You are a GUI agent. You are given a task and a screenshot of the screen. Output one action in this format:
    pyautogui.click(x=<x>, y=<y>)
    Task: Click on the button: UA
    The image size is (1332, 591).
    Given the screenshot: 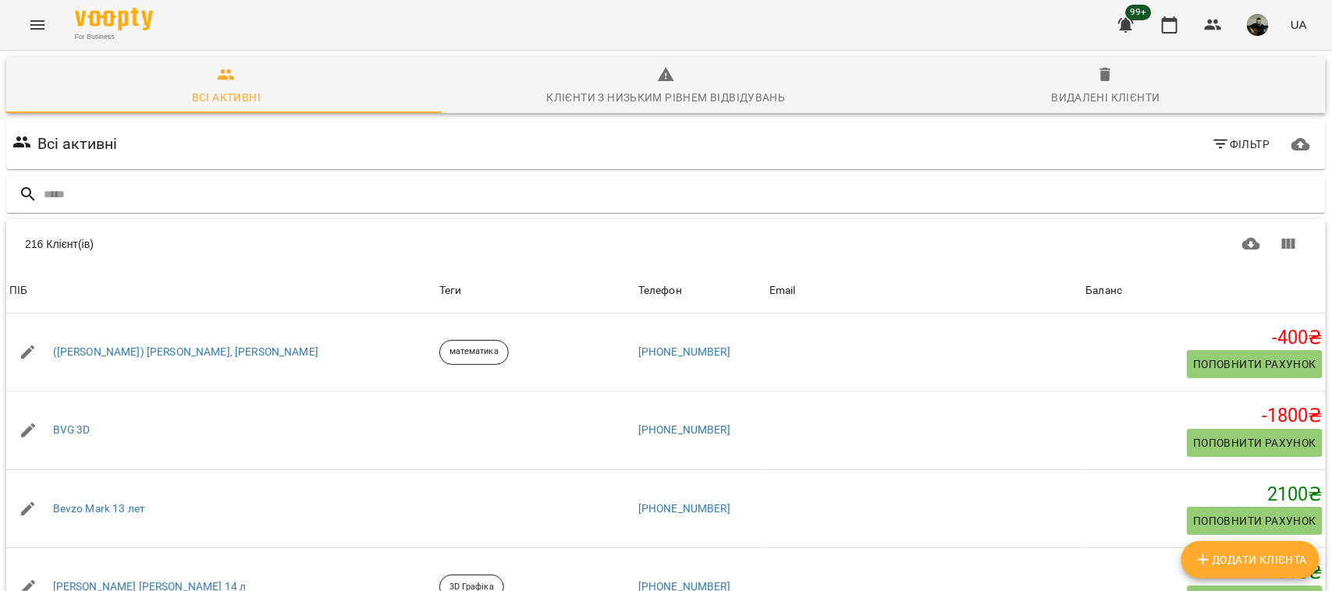 What is the action you would take?
    pyautogui.click(x=1298, y=24)
    